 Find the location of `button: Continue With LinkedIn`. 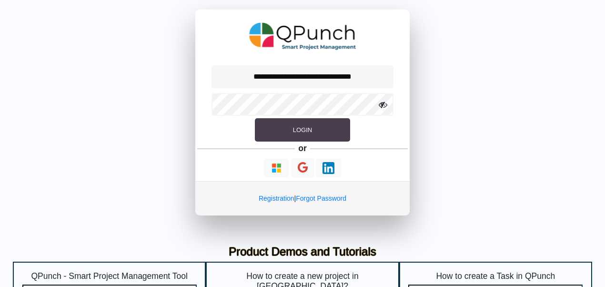

button: Continue With LinkedIn is located at coordinates (328, 168).